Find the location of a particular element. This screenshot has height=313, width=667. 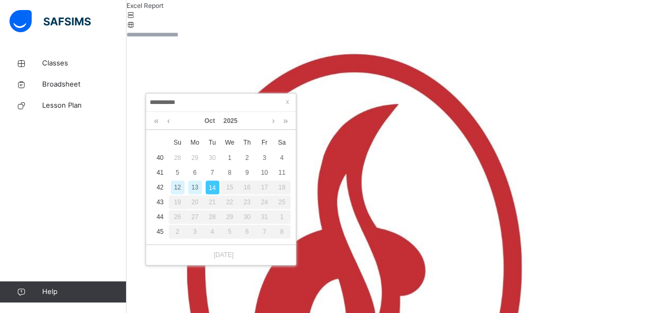

div: 15 is located at coordinates (229, 187).